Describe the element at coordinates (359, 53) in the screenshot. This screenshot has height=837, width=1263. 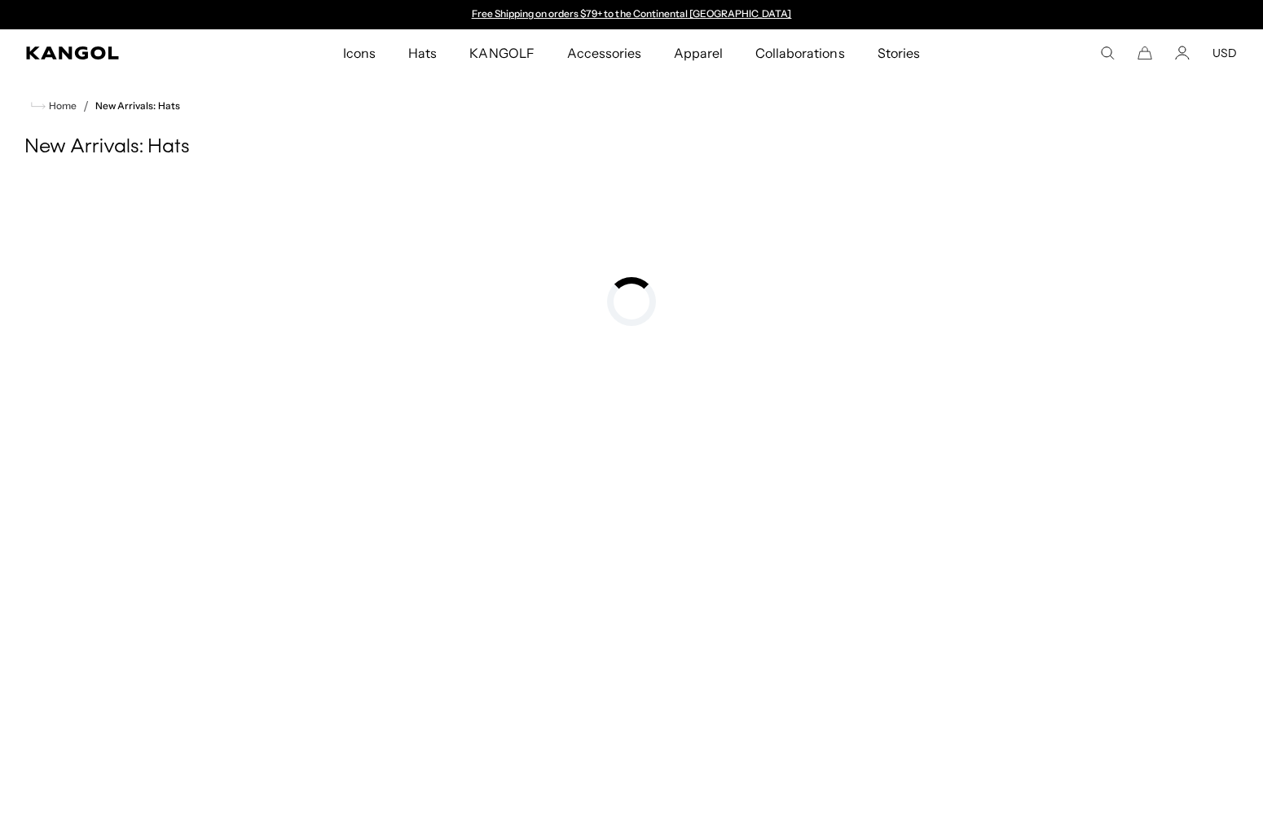
I see `a: Icons` at that location.